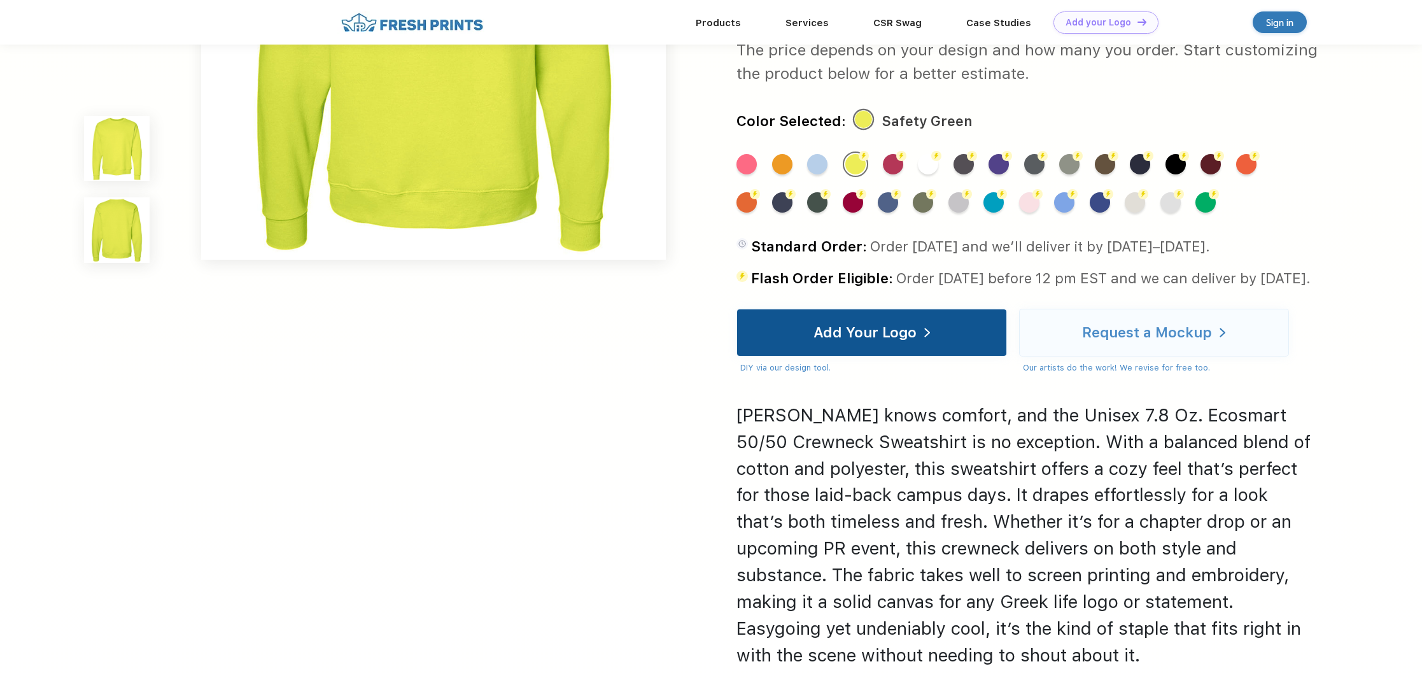  What do you see at coordinates (1135, 202) in the screenshot?
I see `div: Sand` at bounding box center [1135, 202].